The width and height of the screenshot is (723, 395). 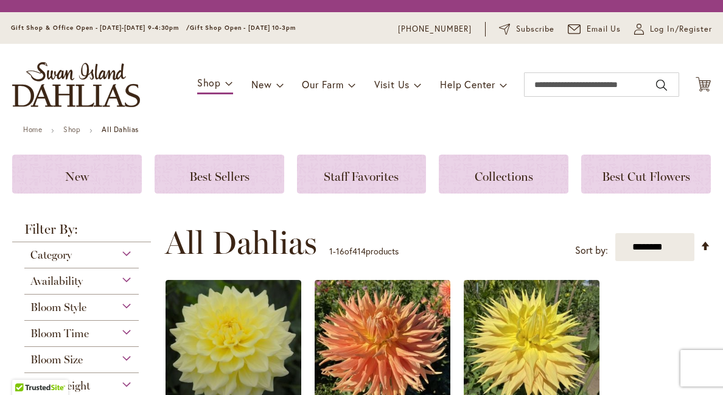 What do you see at coordinates (681, 29) in the screenshot?
I see `span: Log In/Register` at bounding box center [681, 29].